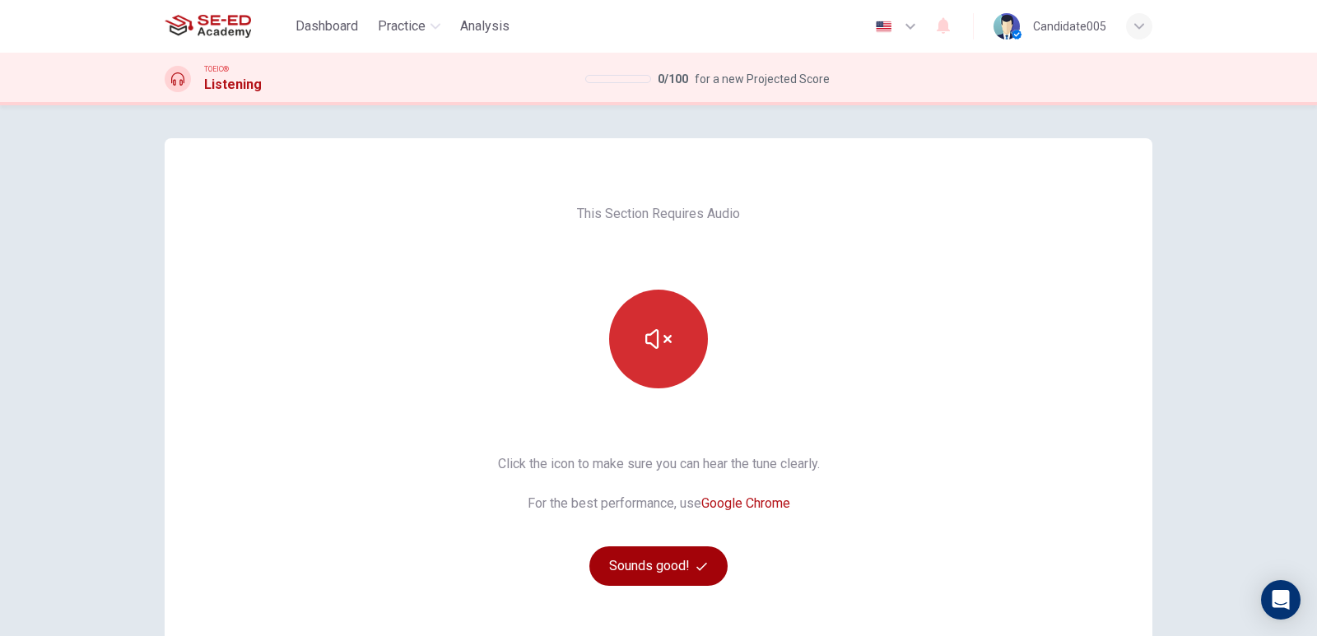  What do you see at coordinates (1007, 26) in the screenshot?
I see `img: Profile picture` at bounding box center [1007, 26].